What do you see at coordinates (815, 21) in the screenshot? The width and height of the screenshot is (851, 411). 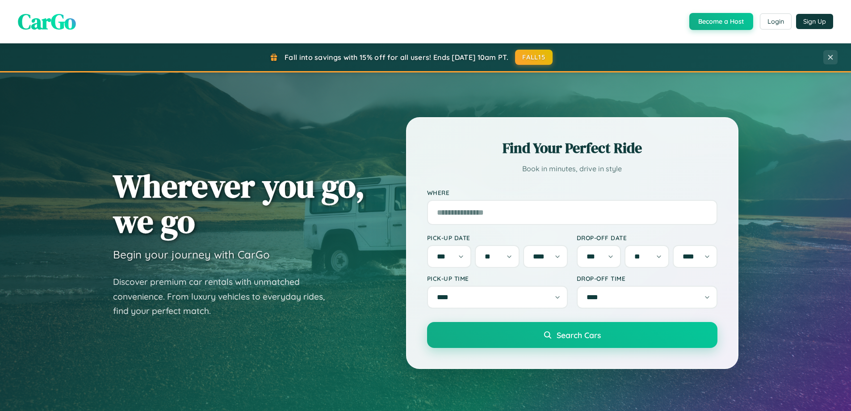 I see `button: Sign Up` at bounding box center [815, 21].